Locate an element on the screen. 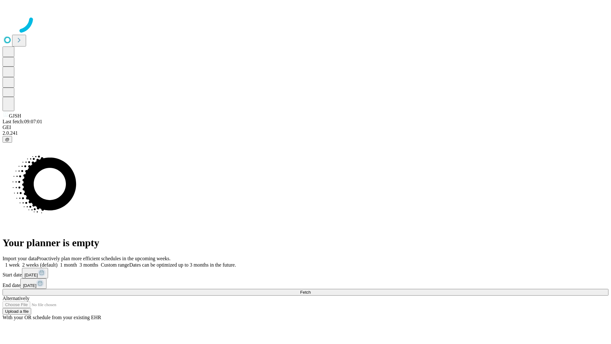  span: Import your data is located at coordinates (20, 258).